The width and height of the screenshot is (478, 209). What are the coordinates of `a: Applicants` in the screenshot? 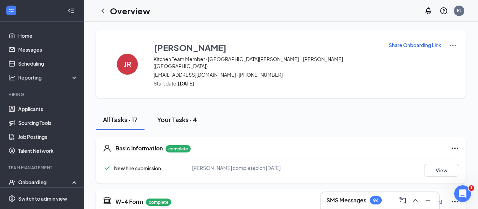 It's located at (48, 109).